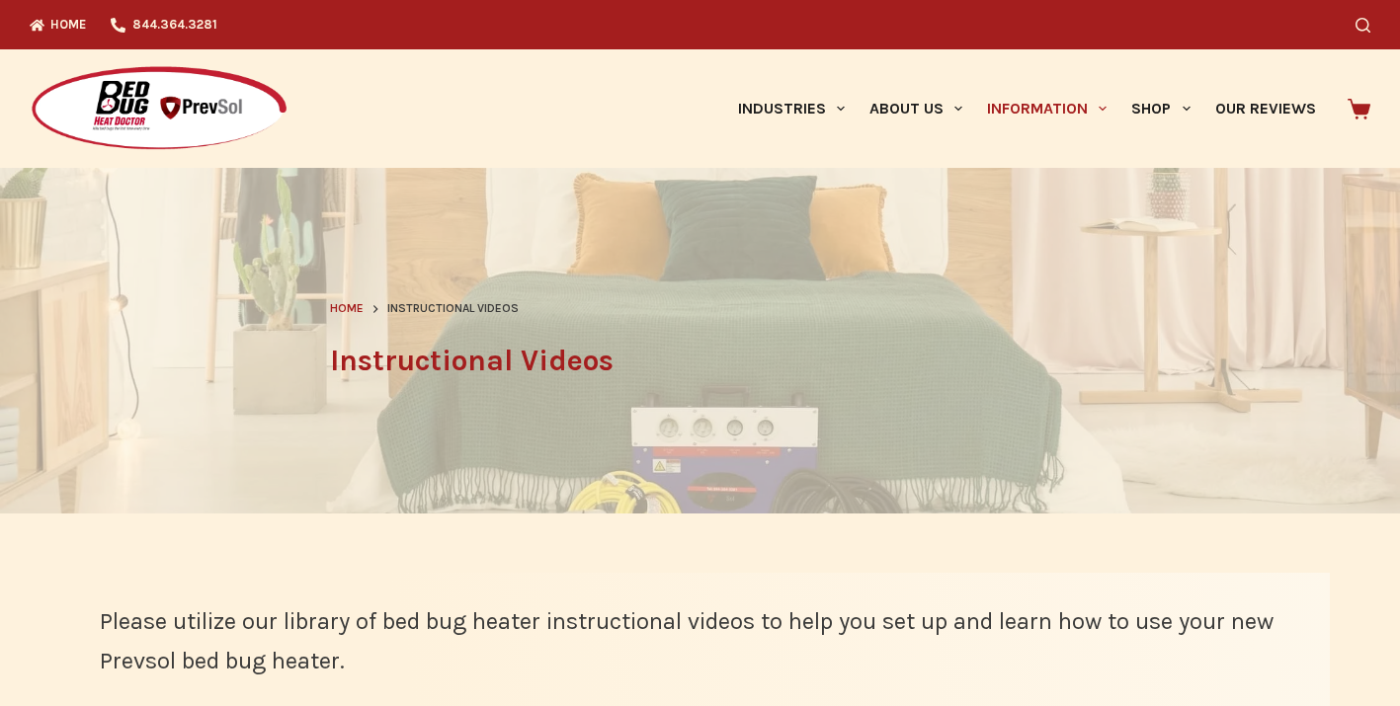  I want to click on nav: Primary, so click(1026, 109).